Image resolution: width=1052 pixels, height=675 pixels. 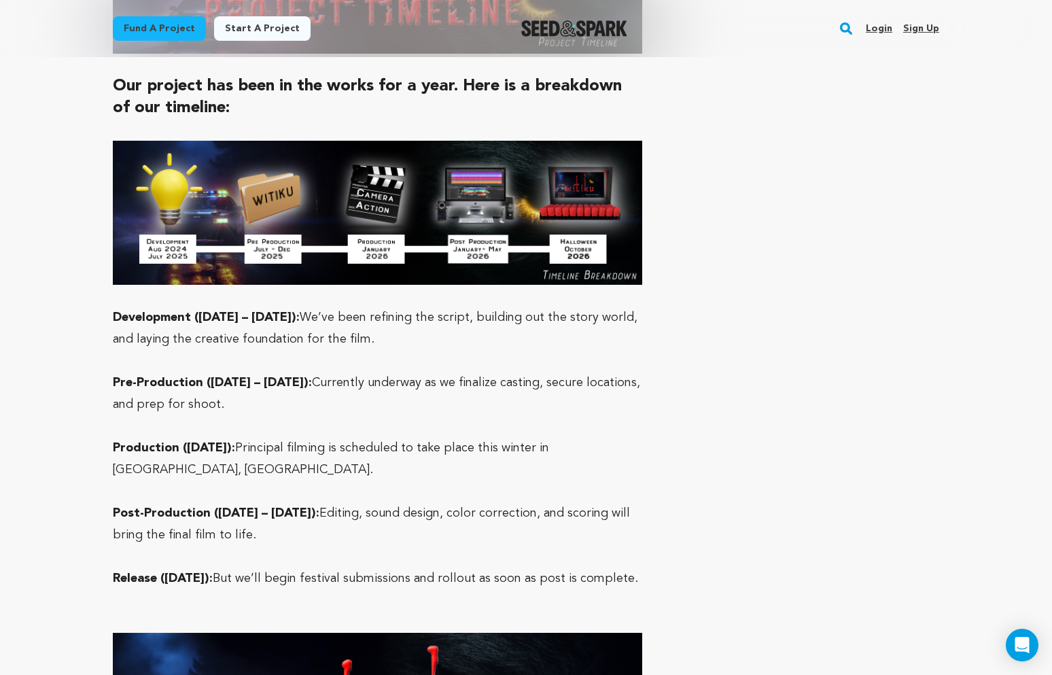 What do you see at coordinates (921, 29) in the screenshot?
I see `a: Sign up` at bounding box center [921, 29].